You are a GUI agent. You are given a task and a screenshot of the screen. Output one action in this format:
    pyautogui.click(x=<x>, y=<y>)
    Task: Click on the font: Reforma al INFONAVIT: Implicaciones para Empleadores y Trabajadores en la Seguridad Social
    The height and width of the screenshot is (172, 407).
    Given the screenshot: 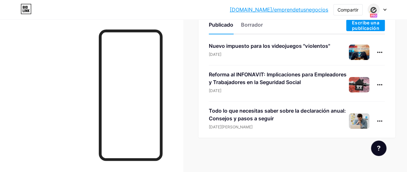 What is the action you would take?
    pyautogui.click(x=277, y=78)
    